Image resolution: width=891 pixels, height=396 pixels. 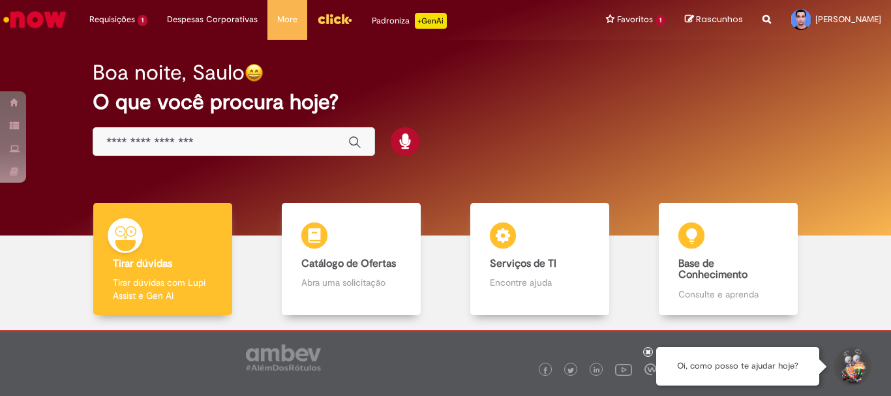 I want to click on span: More, so click(x=287, y=20).